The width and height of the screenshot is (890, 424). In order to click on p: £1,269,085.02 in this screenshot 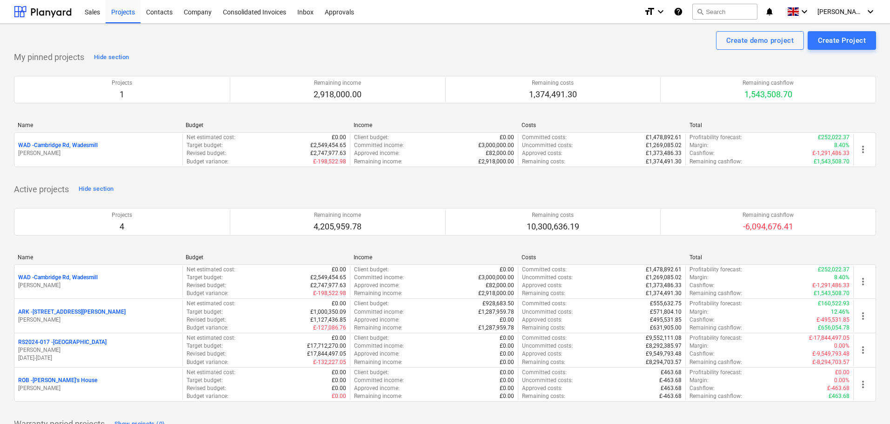, I will do `click(664, 145)`.